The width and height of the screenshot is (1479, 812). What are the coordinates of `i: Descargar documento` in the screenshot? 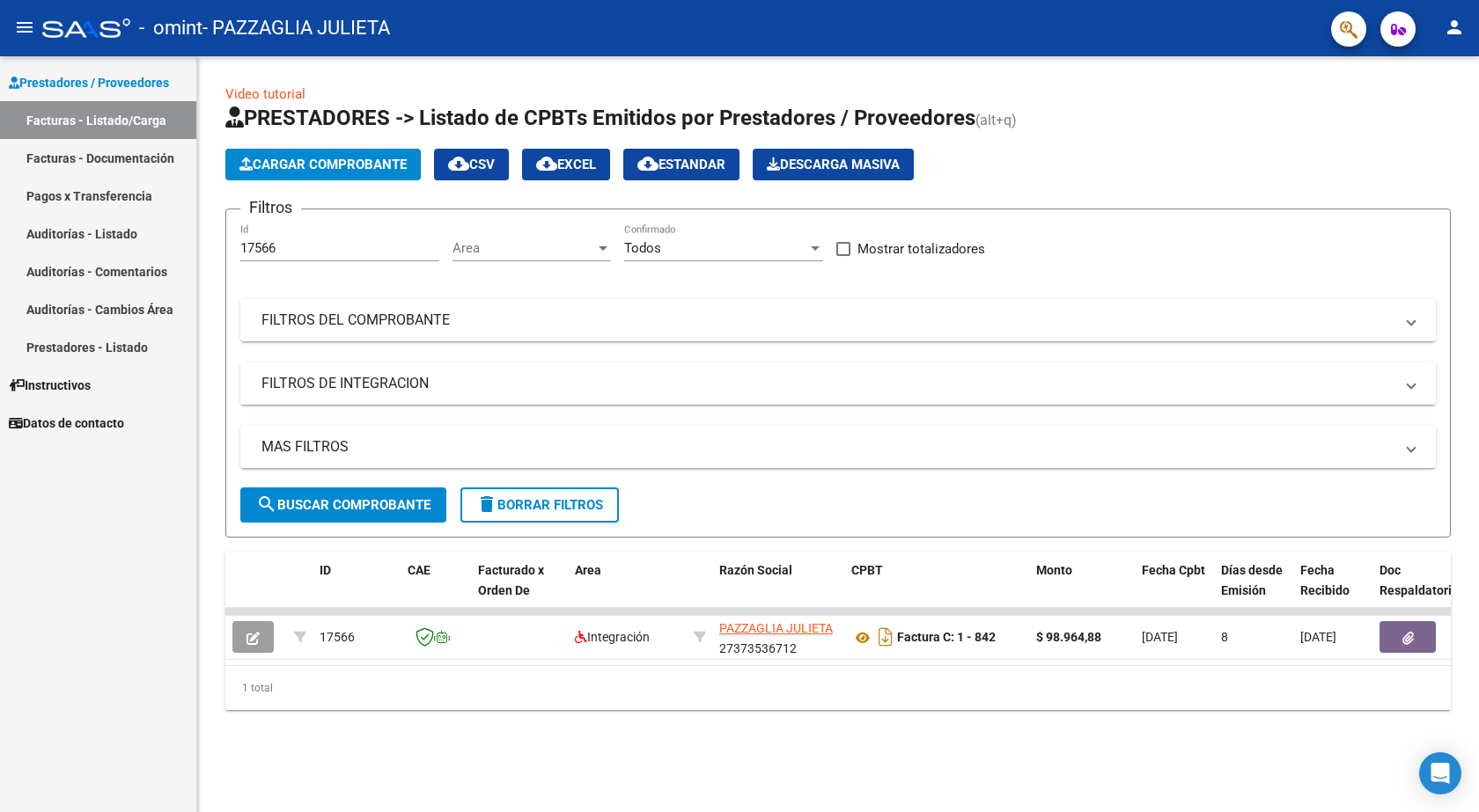 It's located at (885, 637).